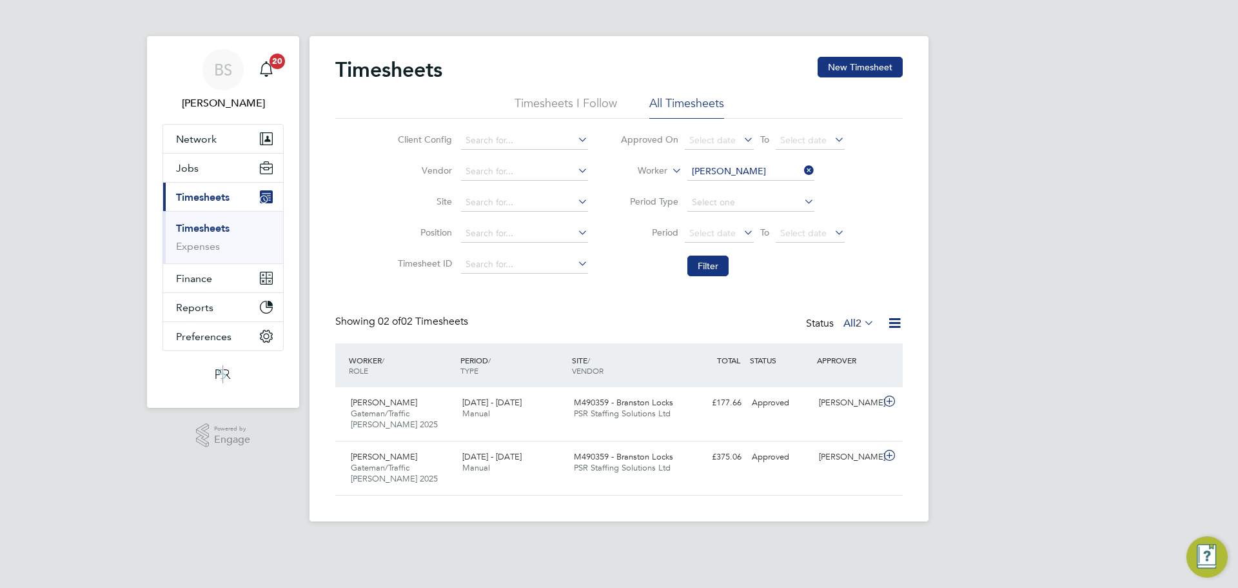 The height and width of the screenshot is (588, 1238). I want to click on span: Beth Seddon, so click(223, 103).